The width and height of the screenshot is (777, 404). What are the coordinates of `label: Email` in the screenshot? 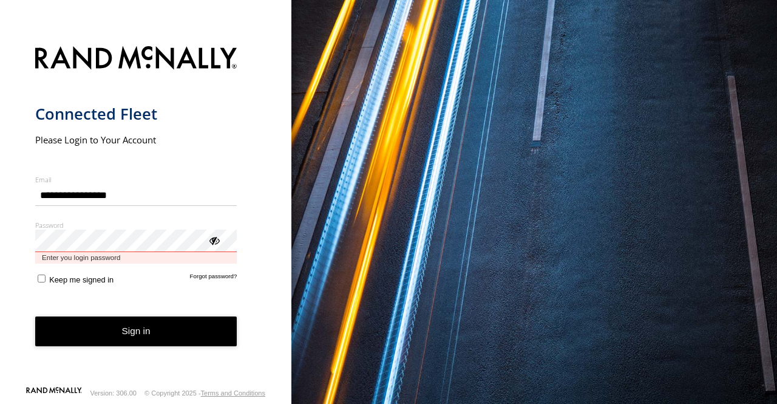 It's located at (136, 179).